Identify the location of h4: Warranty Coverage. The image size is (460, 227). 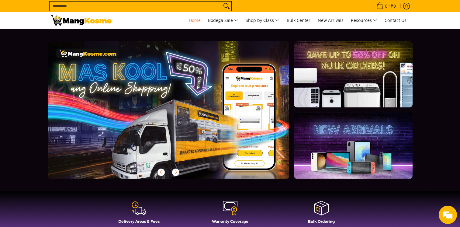
(230, 221).